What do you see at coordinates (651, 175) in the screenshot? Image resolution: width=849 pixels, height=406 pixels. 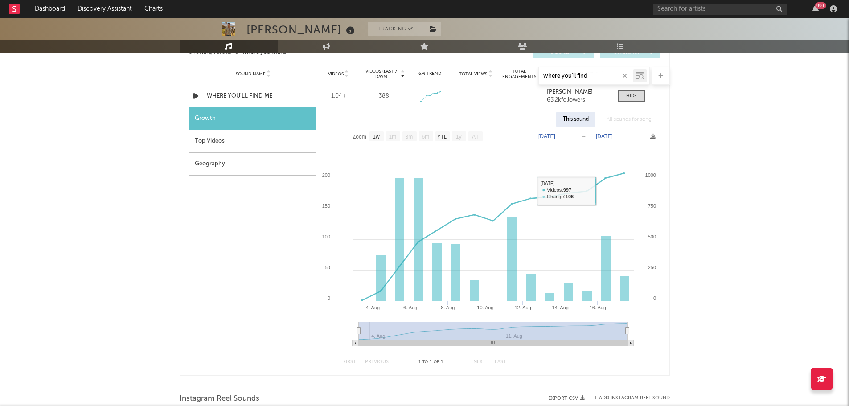 I see `text: 1000` at bounding box center [651, 175].